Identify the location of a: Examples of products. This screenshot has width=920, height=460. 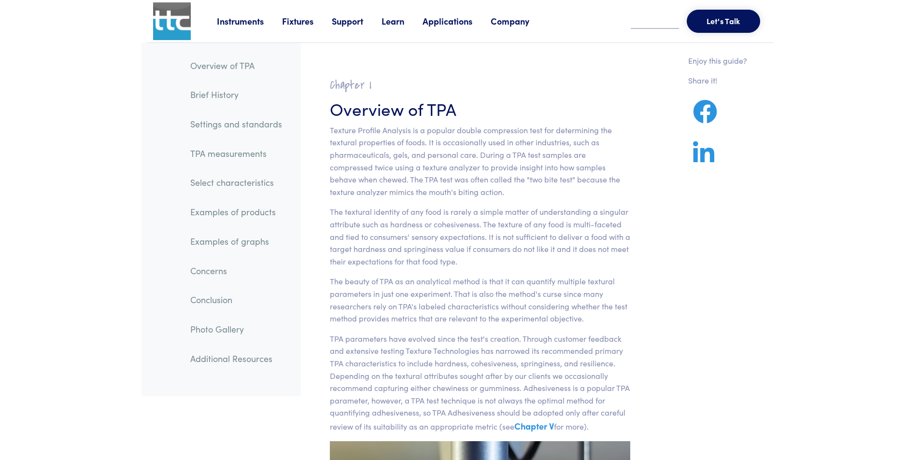
(236, 212).